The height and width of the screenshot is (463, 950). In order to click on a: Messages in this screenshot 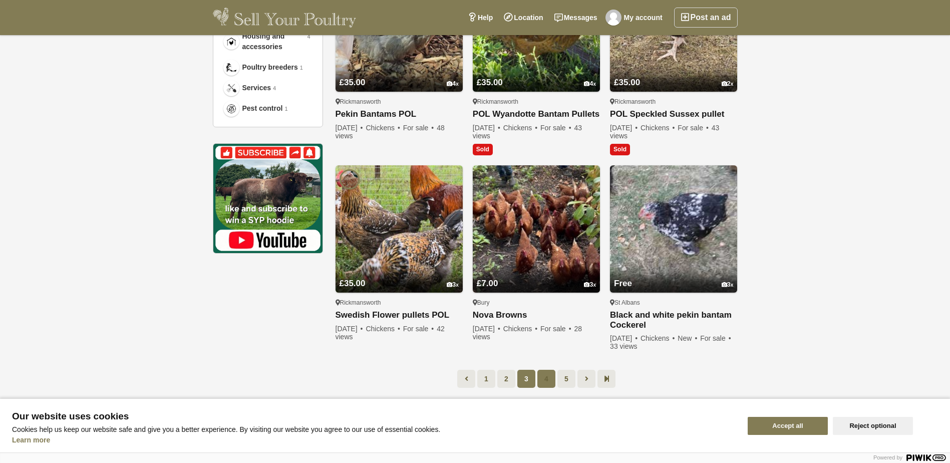, I will do `click(576, 18)`.